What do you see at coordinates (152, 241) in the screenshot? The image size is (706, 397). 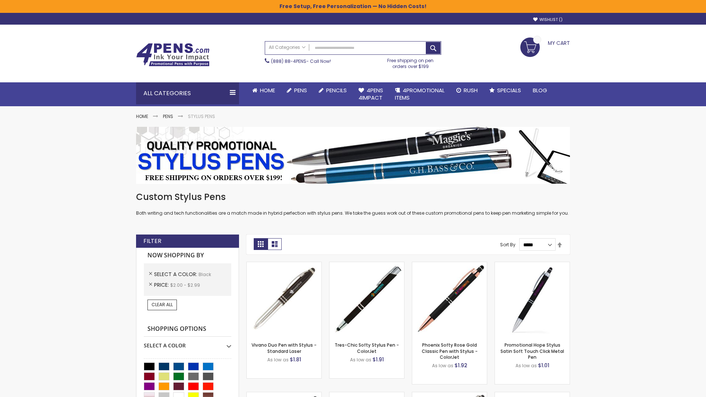 I see `strong: Filter` at bounding box center [152, 241].